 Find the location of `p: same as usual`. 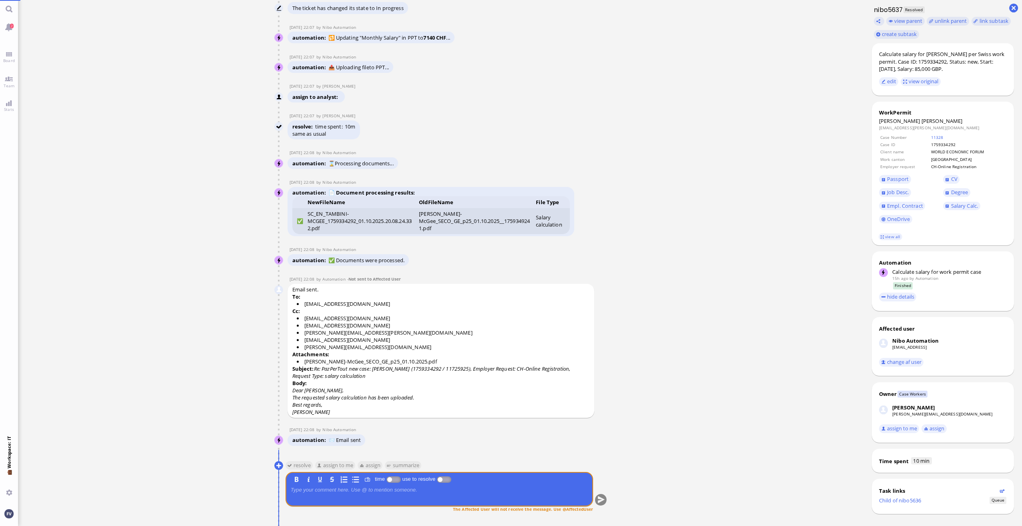

p: same as usual is located at coordinates (324, 134).